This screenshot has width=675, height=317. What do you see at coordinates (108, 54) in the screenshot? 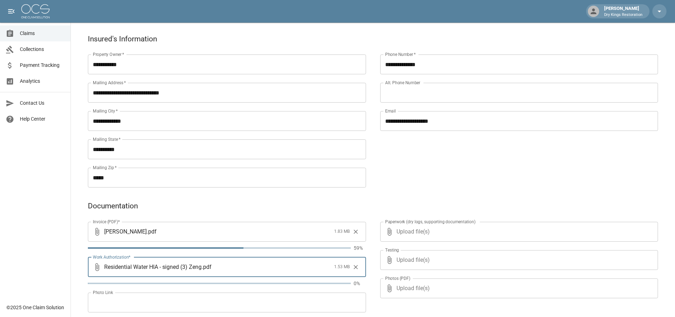
I see `label: Property Owner` at bounding box center [108, 54].